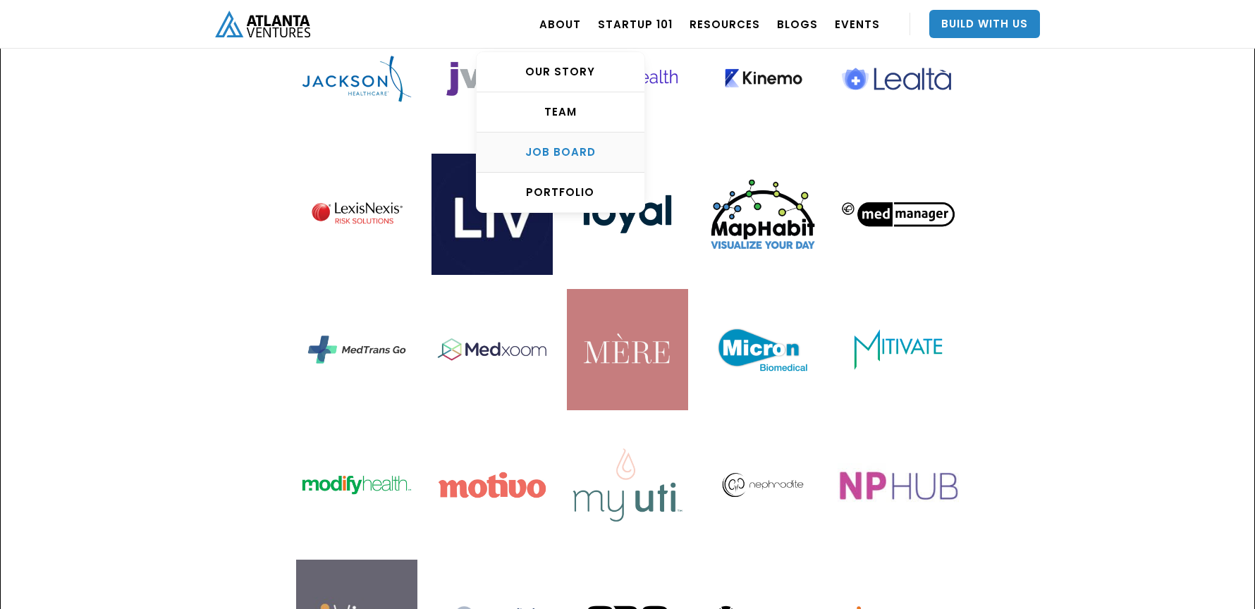 The height and width of the screenshot is (609, 1255). What do you see at coordinates (725, 24) in the screenshot?
I see `a: RESOURCES` at bounding box center [725, 24].